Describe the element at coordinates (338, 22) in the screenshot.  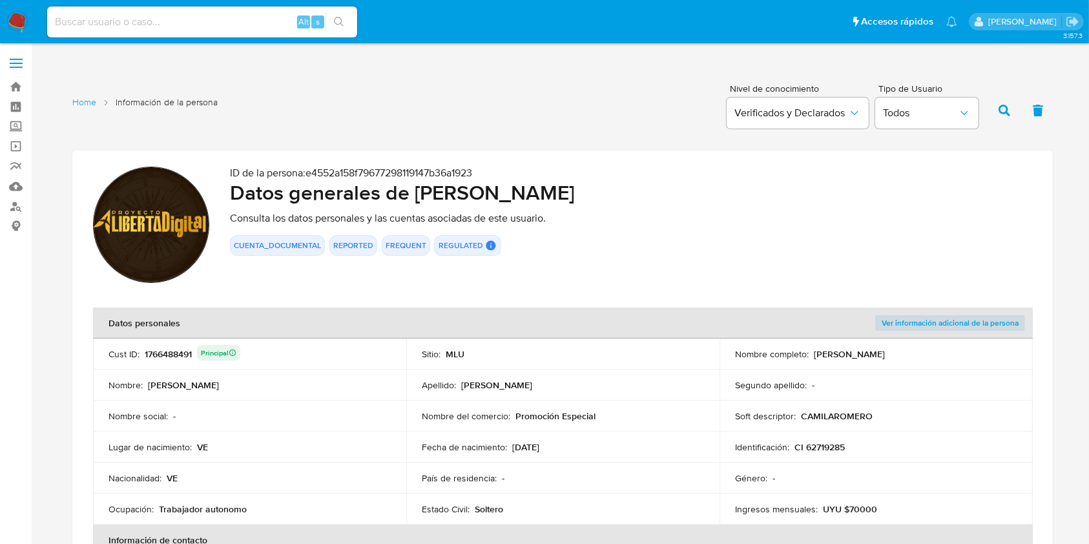
I see `button: search-icon` at that location.